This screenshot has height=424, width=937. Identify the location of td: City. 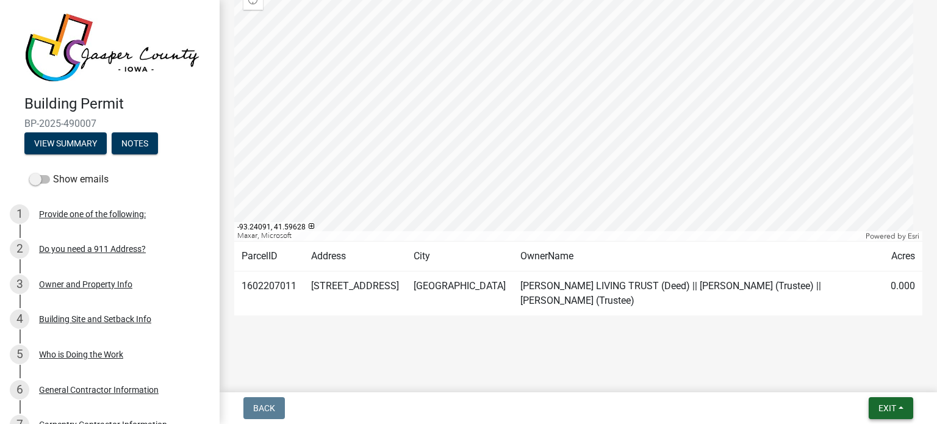
(459, 256).